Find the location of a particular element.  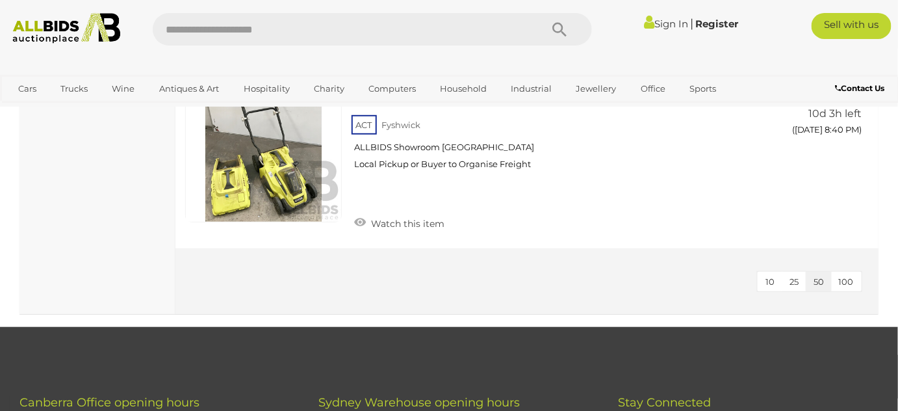

a: Contact Us is located at coordinates (862, 88).